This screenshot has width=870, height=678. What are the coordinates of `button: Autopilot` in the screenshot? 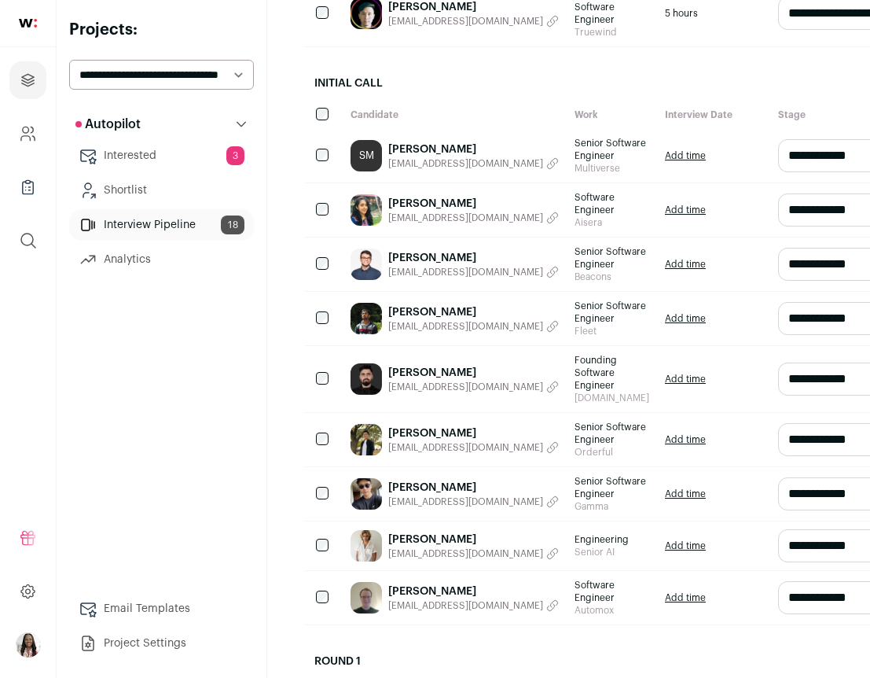 It's located at (161, 124).